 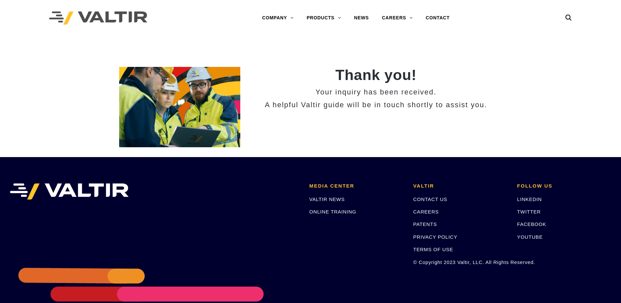 I want to click on a: LINKEDIN, so click(x=530, y=199).